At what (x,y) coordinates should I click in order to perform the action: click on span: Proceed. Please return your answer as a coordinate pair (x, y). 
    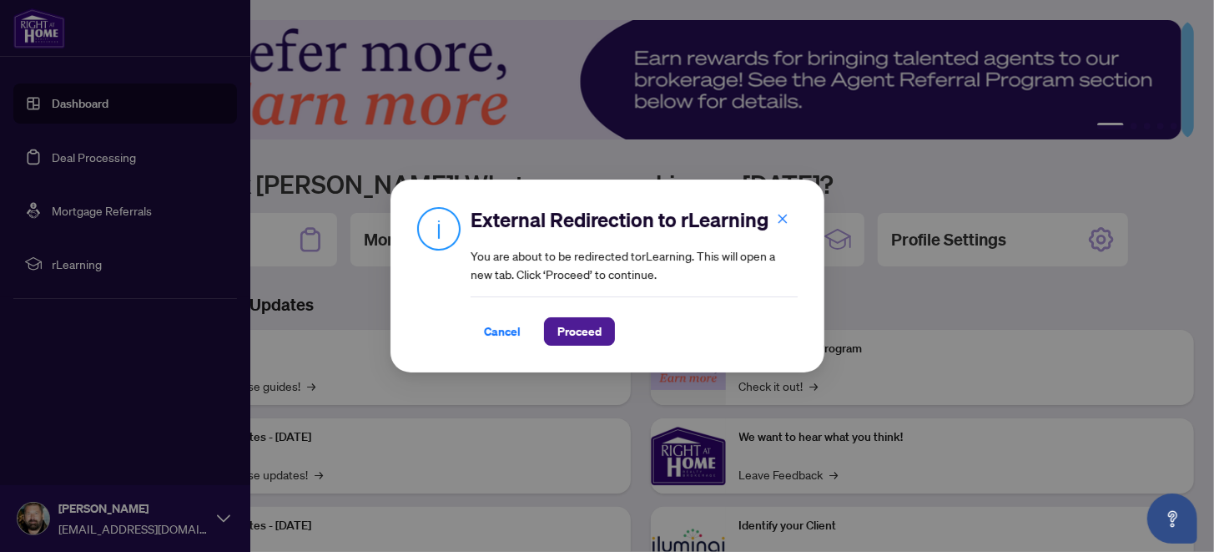
    Looking at the image, I should click on (579, 331).